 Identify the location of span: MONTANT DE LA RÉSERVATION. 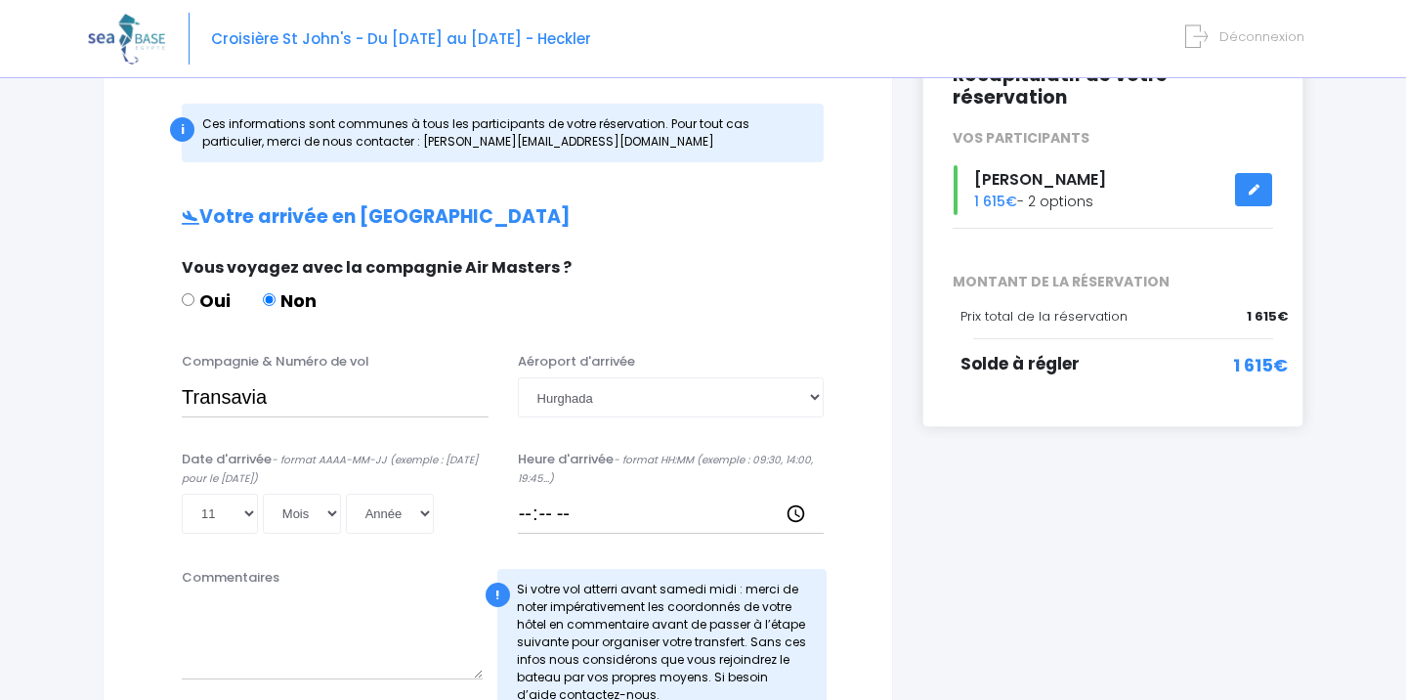
(1113, 281).